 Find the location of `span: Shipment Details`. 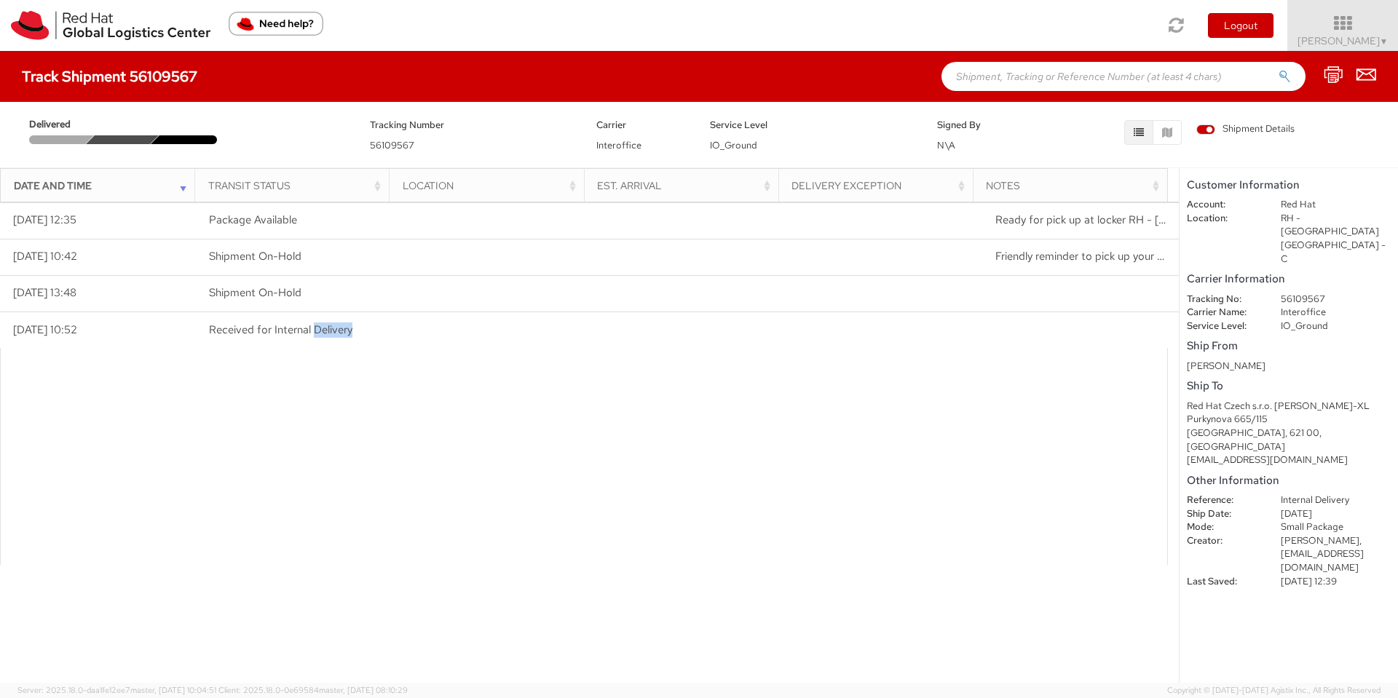

span: Shipment Details is located at coordinates (1245, 129).